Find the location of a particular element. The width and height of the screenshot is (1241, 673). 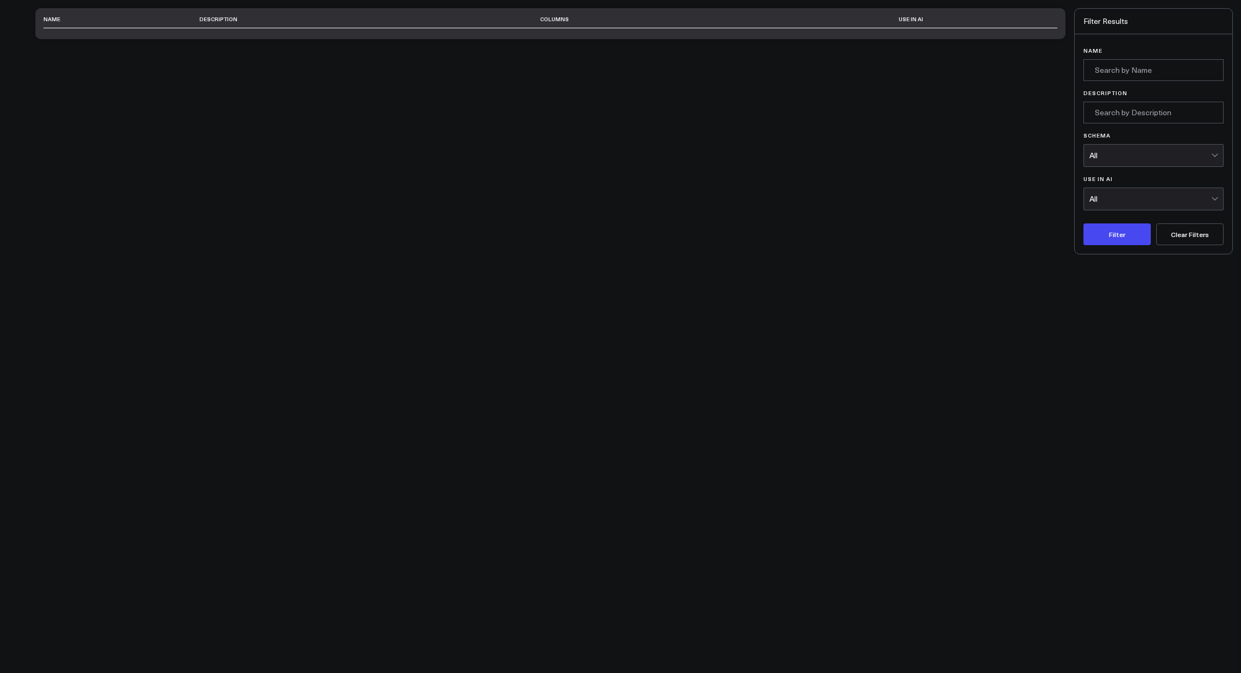

th: Name is located at coordinates (121, 19).